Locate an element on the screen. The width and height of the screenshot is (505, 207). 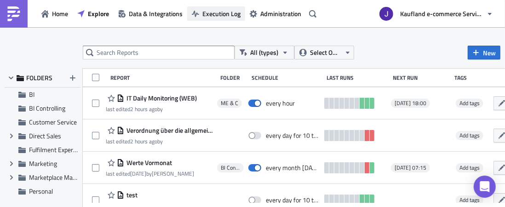
span: Werte Vormonat is located at coordinates (148, 162).